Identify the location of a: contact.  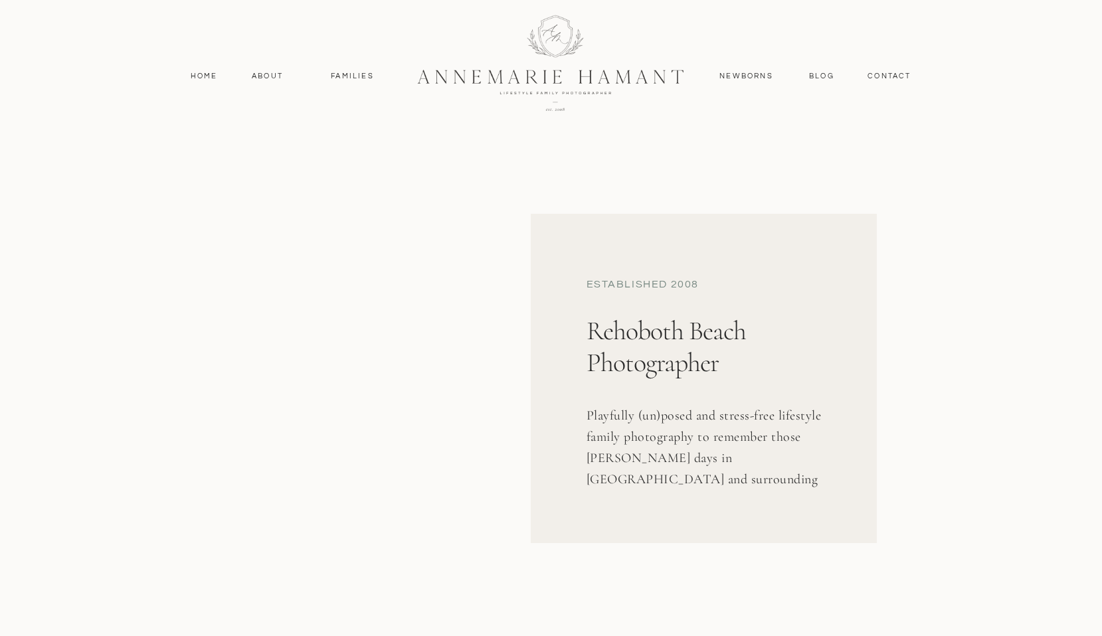
(889, 76).